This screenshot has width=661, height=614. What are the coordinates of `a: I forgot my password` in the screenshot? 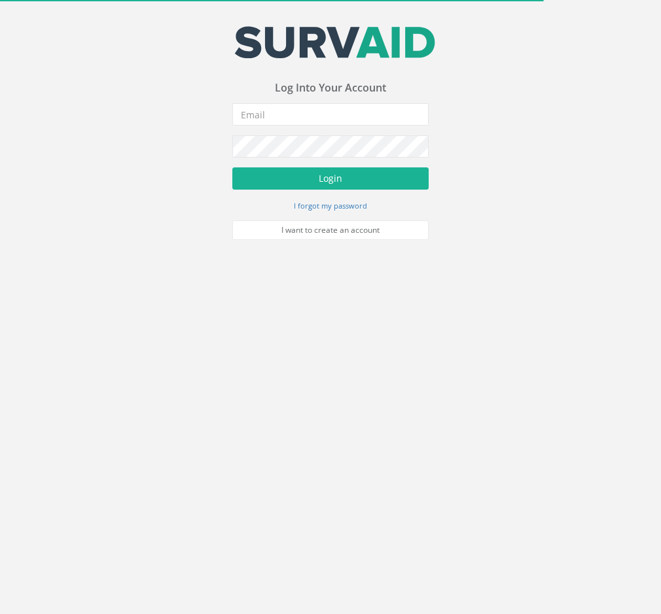 It's located at (330, 205).